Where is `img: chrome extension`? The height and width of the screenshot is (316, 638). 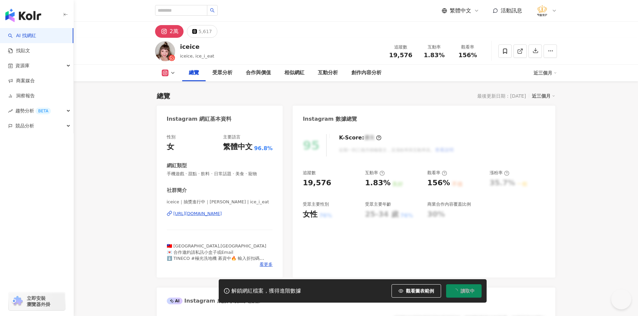
img: chrome extension is located at coordinates (17, 302).